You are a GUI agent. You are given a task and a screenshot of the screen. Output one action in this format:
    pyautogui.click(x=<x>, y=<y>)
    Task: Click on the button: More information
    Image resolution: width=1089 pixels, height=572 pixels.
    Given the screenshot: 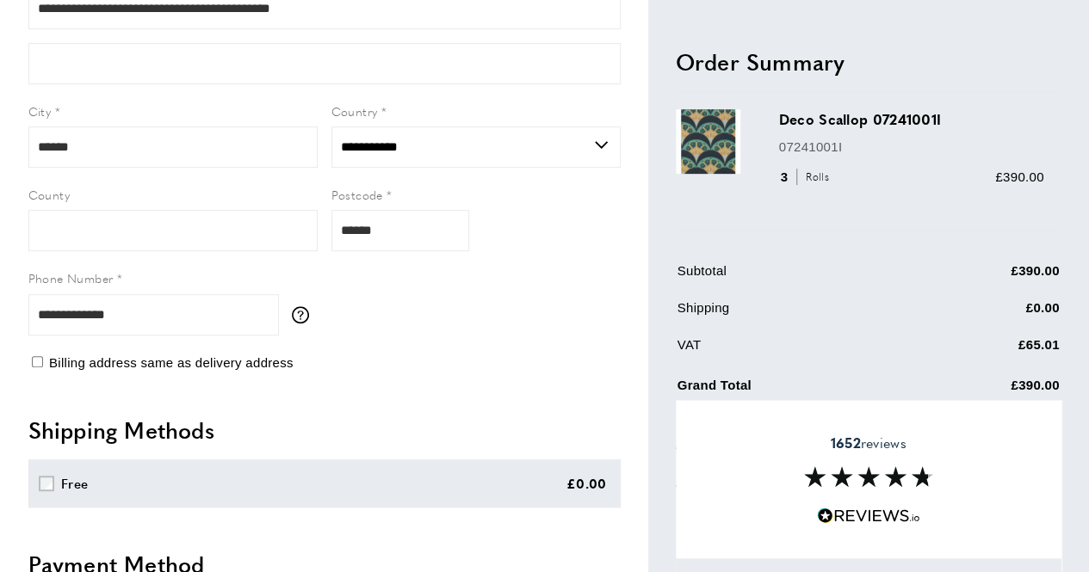 What is the action you would take?
    pyautogui.click(x=305, y=315)
    